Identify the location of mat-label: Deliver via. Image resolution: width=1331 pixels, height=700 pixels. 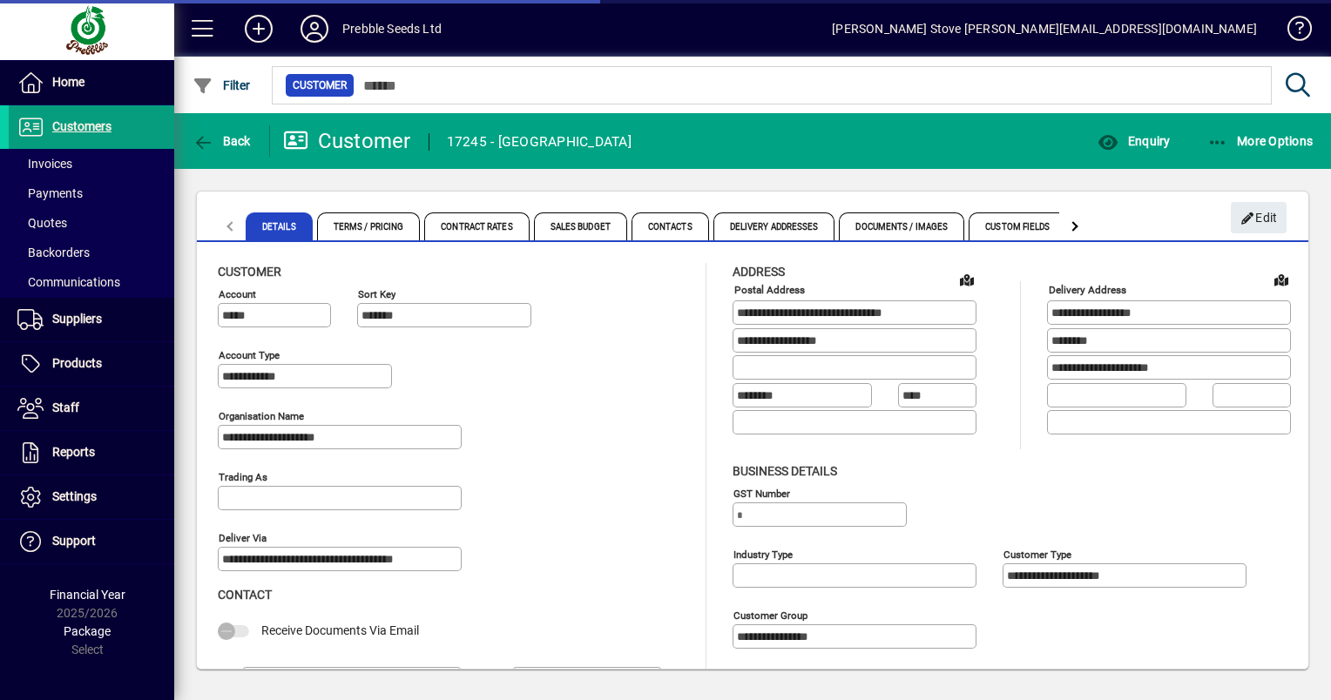
(242, 538).